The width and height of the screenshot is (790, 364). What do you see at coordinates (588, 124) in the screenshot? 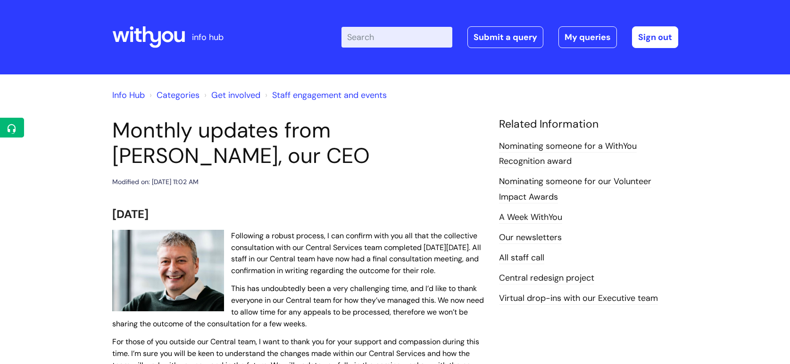
I see `h4: Related Information` at bounding box center [588, 124].